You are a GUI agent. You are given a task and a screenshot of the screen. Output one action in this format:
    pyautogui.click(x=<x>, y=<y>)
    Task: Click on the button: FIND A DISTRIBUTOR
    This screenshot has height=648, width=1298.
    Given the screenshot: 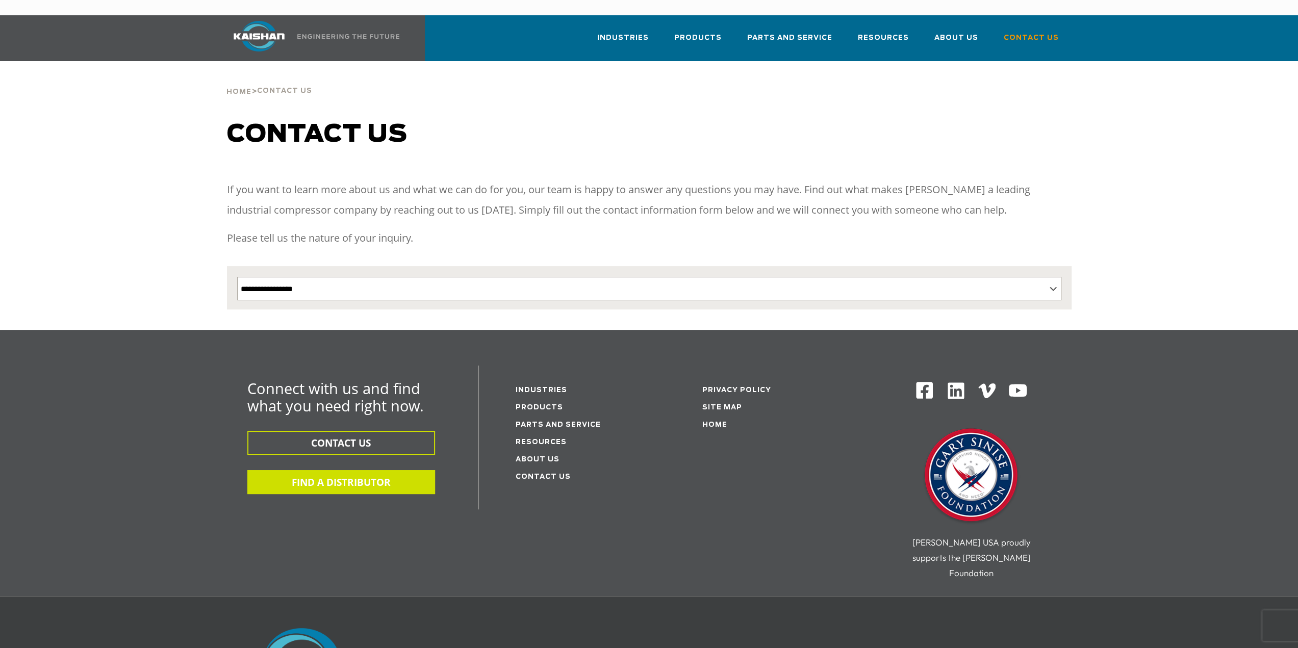 What is the action you would take?
    pyautogui.click(x=341, y=482)
    